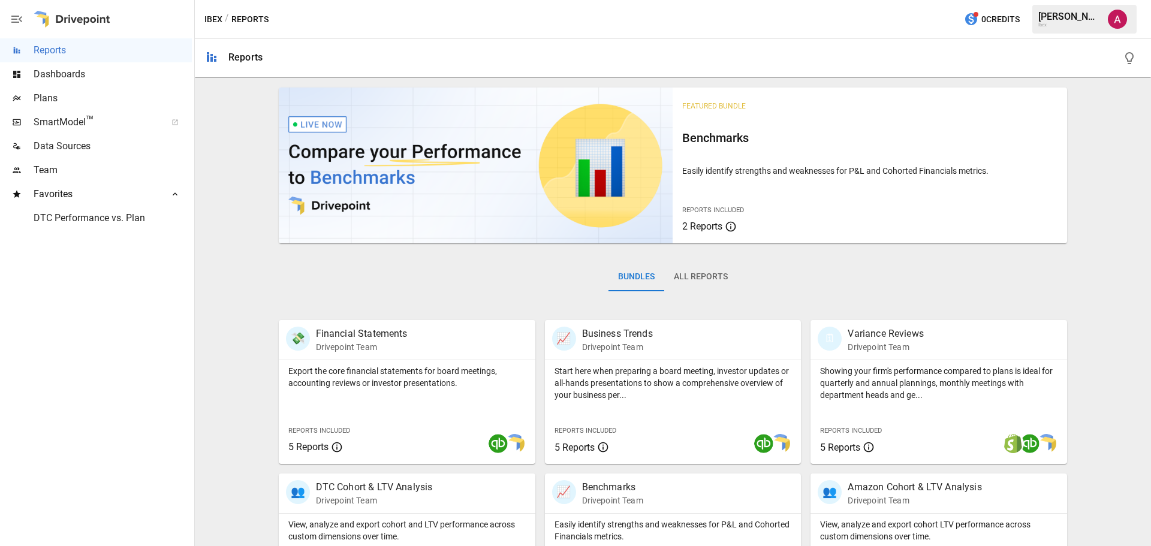 The width and height of the screenshot is (1151, 546). I want to click on div: Andrew Bridgers, so click(1117, 19).